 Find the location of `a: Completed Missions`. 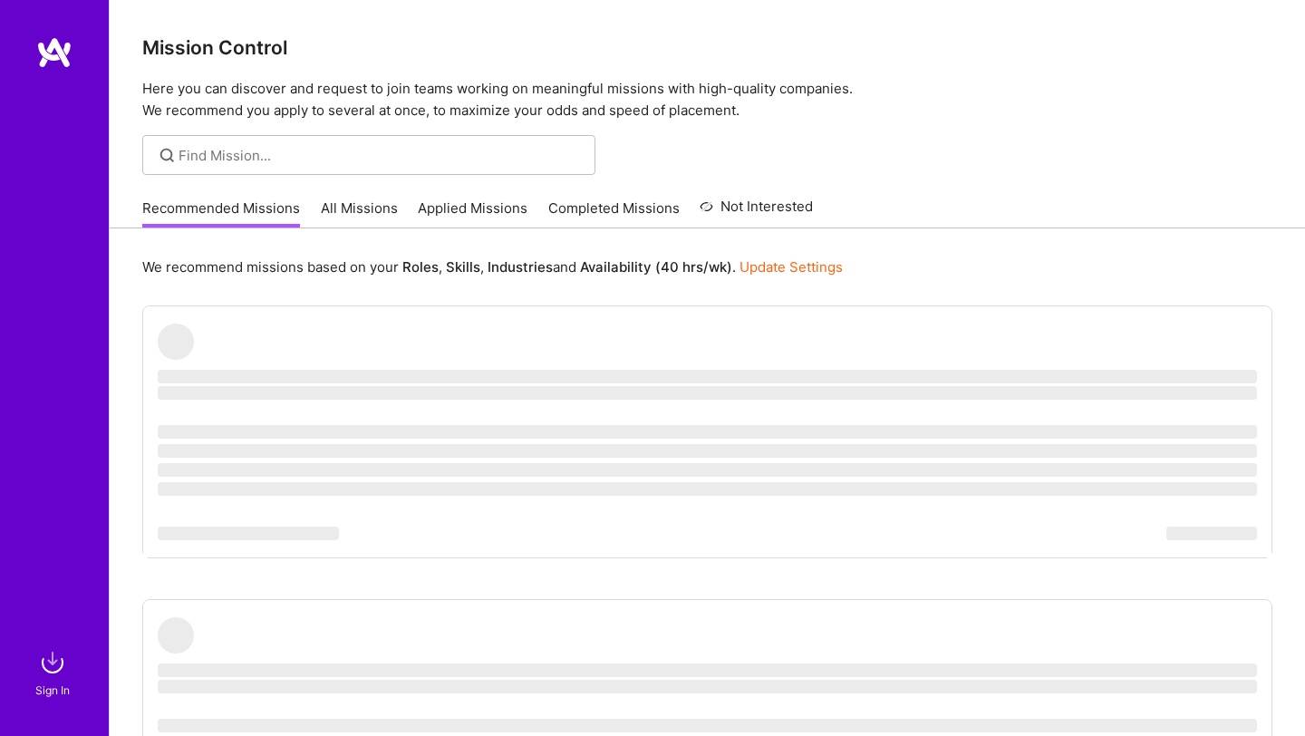

a: Completed Missions is located at coordinates (614, 213).